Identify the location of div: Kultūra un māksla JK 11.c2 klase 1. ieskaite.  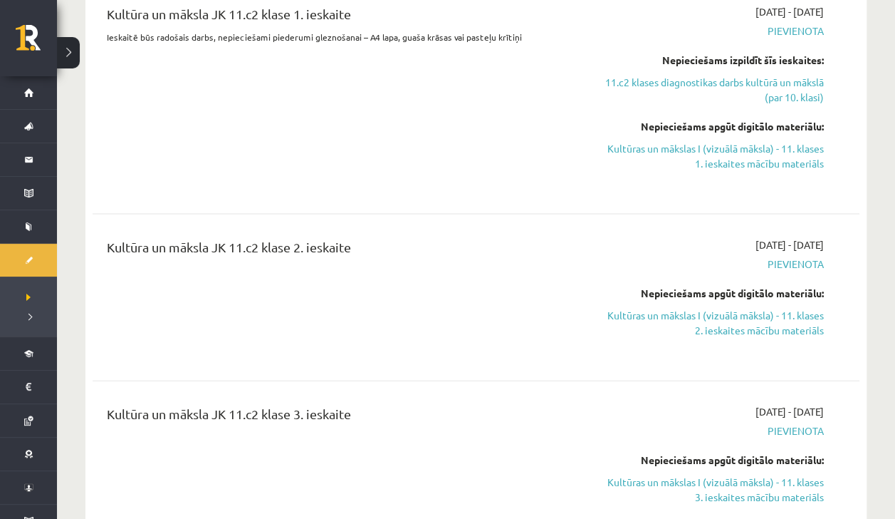
(342, 17).